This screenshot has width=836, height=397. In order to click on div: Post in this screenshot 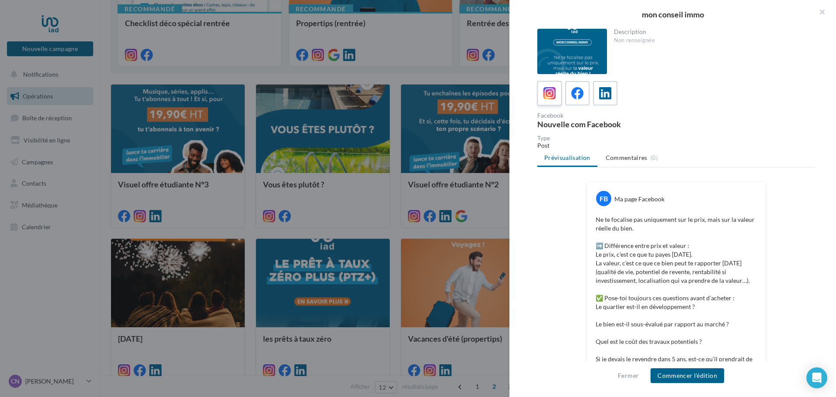, I will do `click(676, 145)`.